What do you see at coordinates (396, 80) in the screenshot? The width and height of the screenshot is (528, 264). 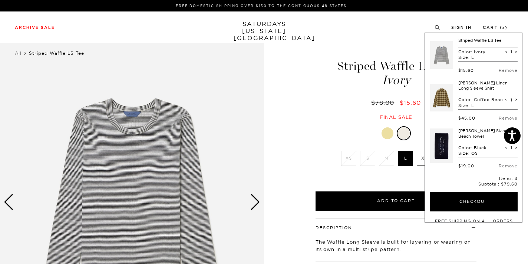 I see `span: Ivory` at bounding box center [396, 80].